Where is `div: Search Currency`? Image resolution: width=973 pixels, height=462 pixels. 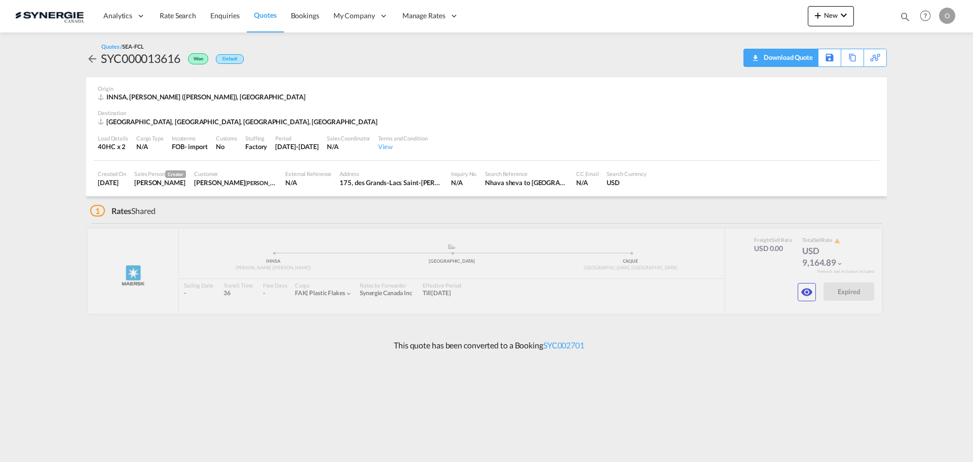 div: Search Currency is located at coordinates (626, 173).